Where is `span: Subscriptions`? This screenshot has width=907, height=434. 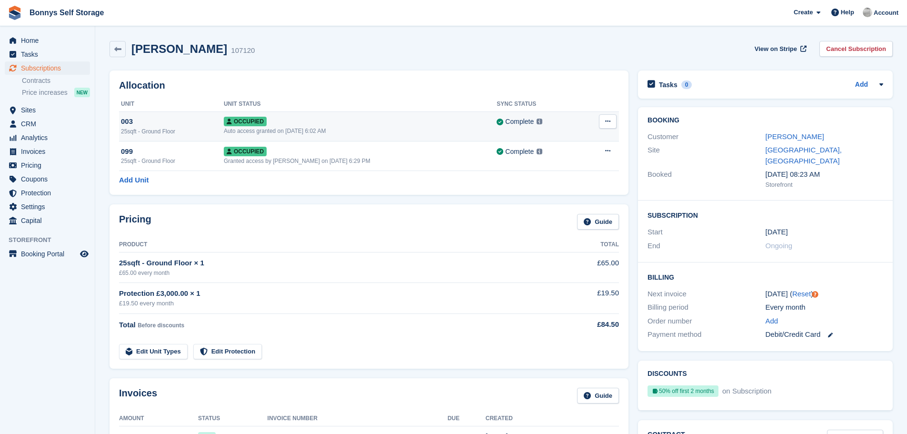 span: Subscriptions is located at coordinates (50, 68).